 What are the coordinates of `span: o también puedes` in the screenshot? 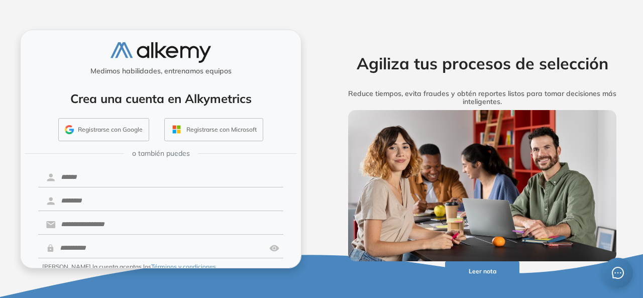 It's located at (161, 153).